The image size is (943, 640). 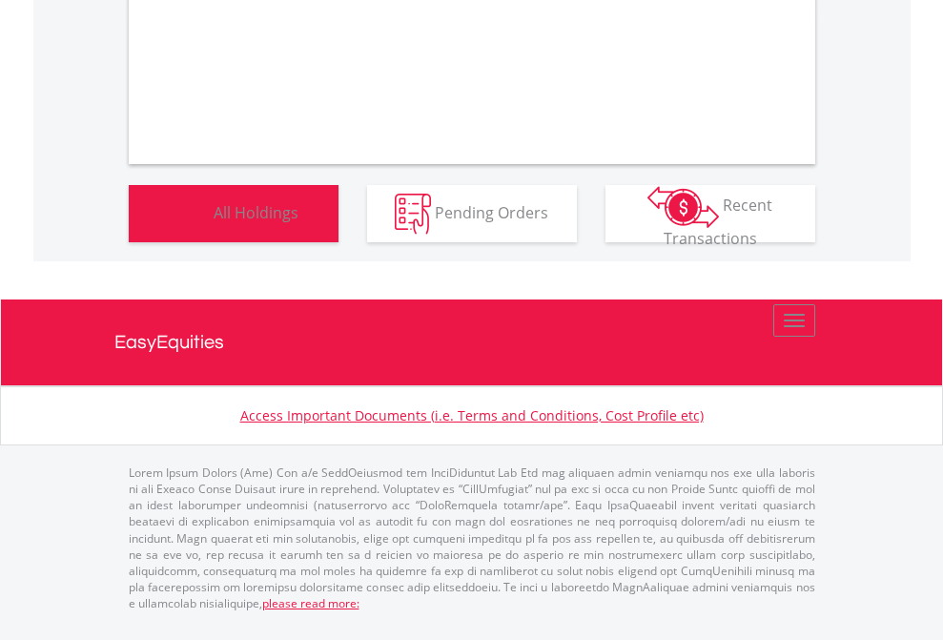 What do you see at coordinates (189, 214) in the screenshot?
I see `img: holdings-wht.png` at bounding box center [189, 214].